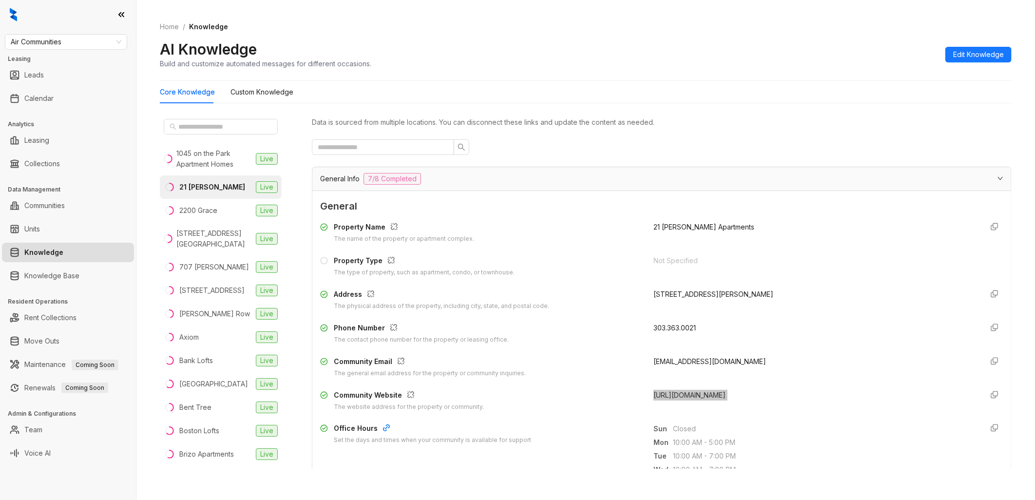  I want to click on div: The contact phone number for the property or leasing office., so click(421, 340).